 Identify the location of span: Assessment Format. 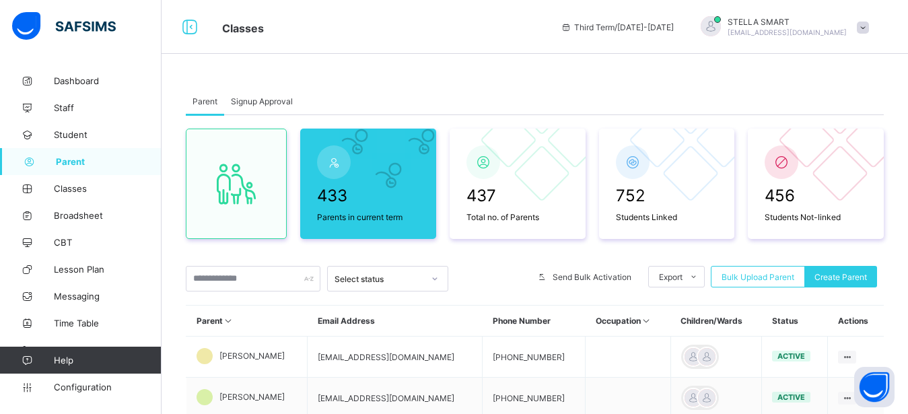
(108, 350).